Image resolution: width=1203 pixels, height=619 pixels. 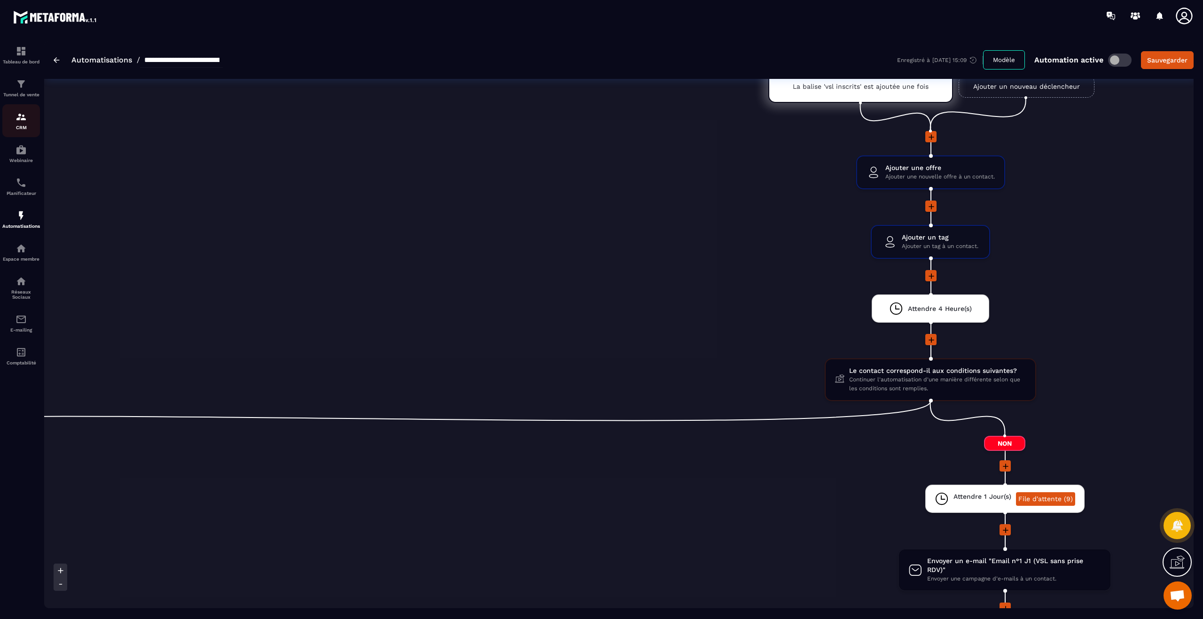 I want to click on a: File d'attente (9), so click(x=1046, y=499).